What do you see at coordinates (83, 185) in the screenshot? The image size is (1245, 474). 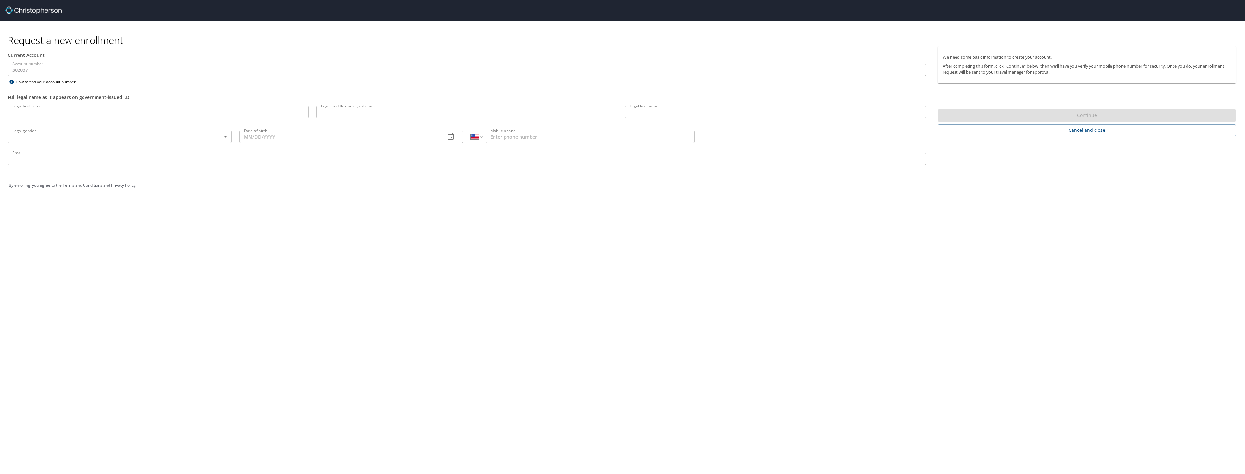 I see `a: Terms and Conditions` at bounding box center [83, 185].